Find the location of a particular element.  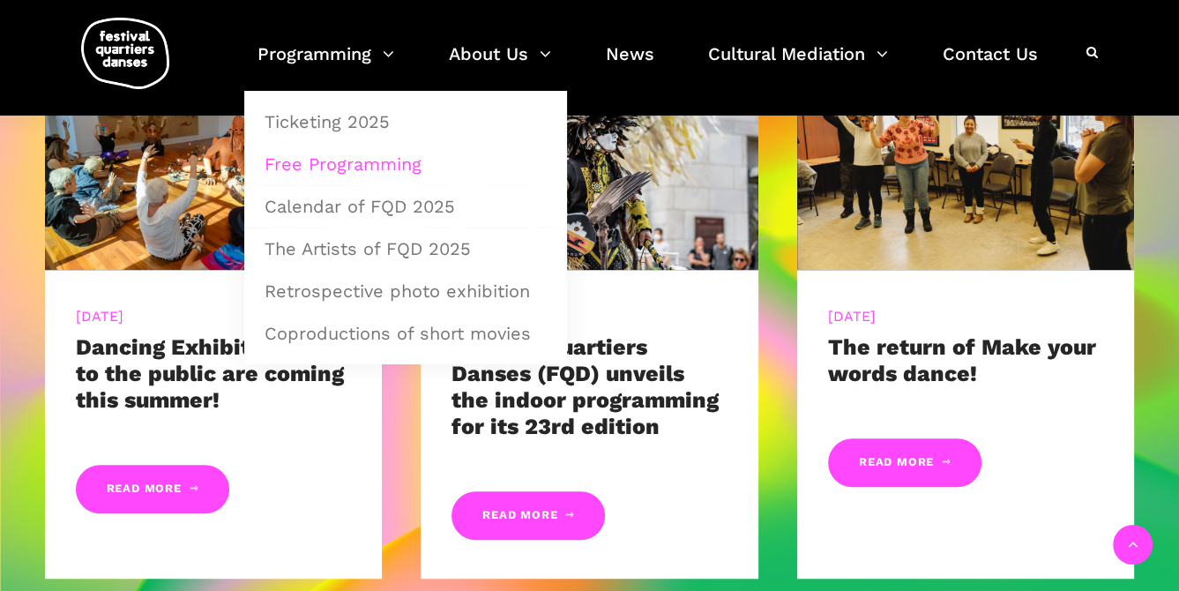

a: The Artists of FQD 2025 is located at coordinates (406, 249).